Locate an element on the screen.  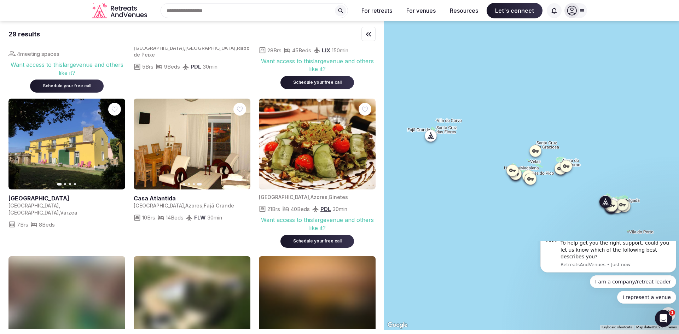
button: For venues is located at coordinates (421, 11).